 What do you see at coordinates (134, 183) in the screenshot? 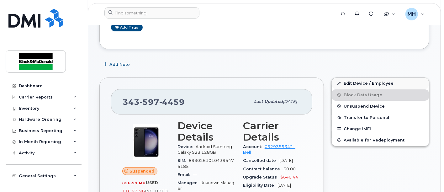
I see `span: 856.99 MB` at bounding box center [134, 183].